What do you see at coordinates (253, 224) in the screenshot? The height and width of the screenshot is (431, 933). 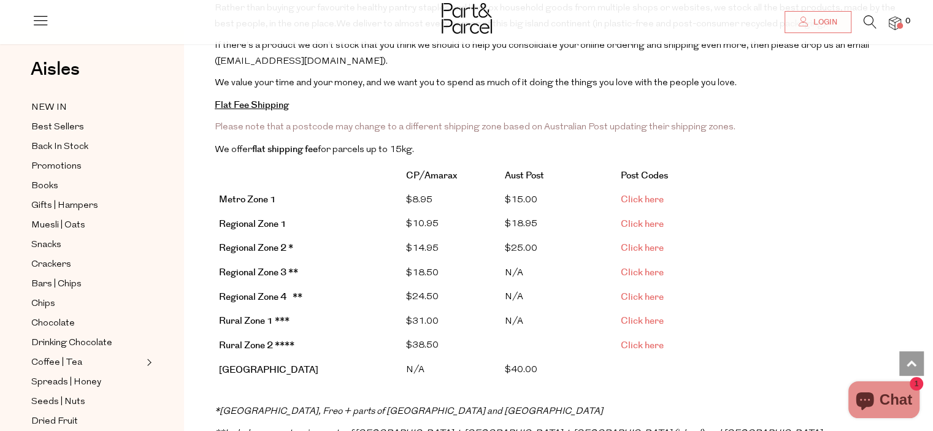 I see `b: Regional Zone 1` at bounding box center [253, 224].